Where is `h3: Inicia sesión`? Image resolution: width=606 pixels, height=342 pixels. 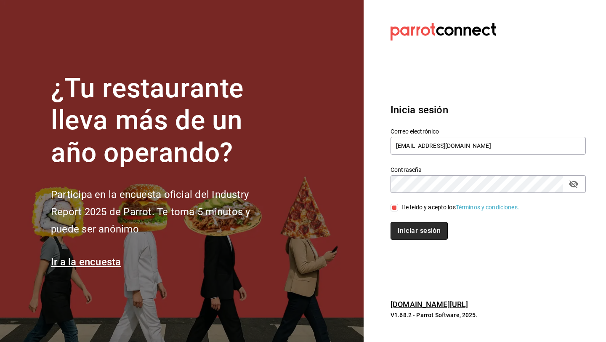
h3: Inicia sesión is located at coordinates (488, 110).